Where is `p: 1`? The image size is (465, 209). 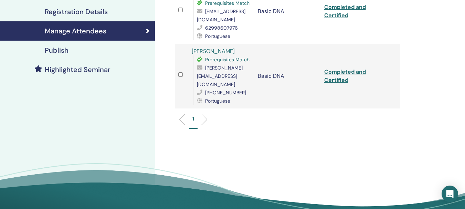
p: 1 is located at coordinates (193, 119).